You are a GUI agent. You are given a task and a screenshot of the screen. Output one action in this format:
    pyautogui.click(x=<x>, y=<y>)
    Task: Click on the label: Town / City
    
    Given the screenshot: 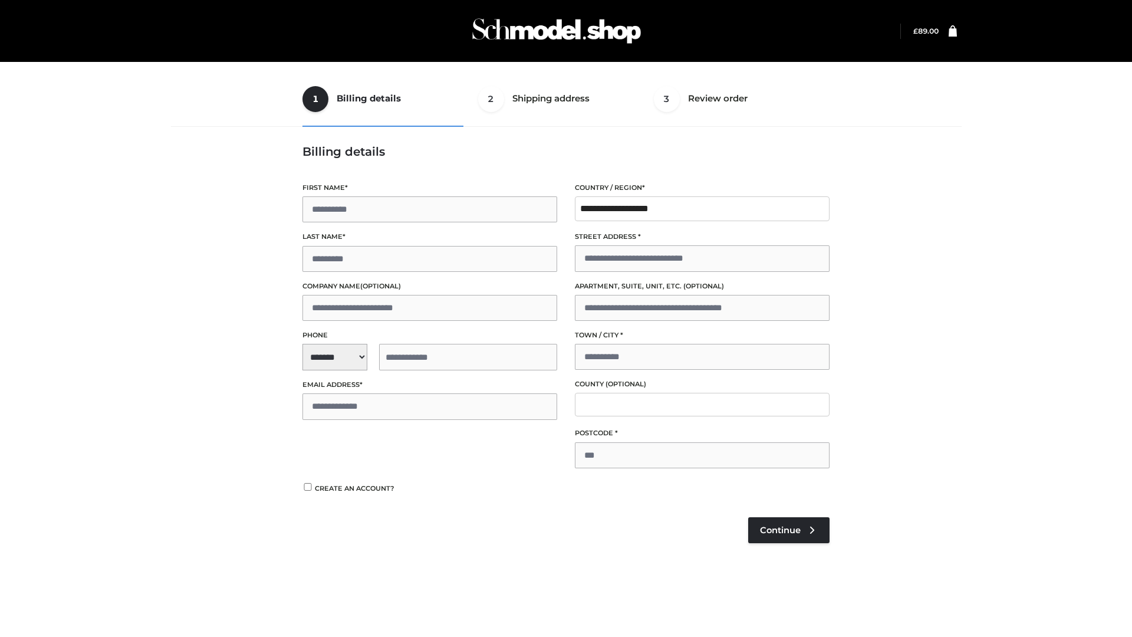 What is the action you would take?
    pyautogui.click(x=702, y=335)
    